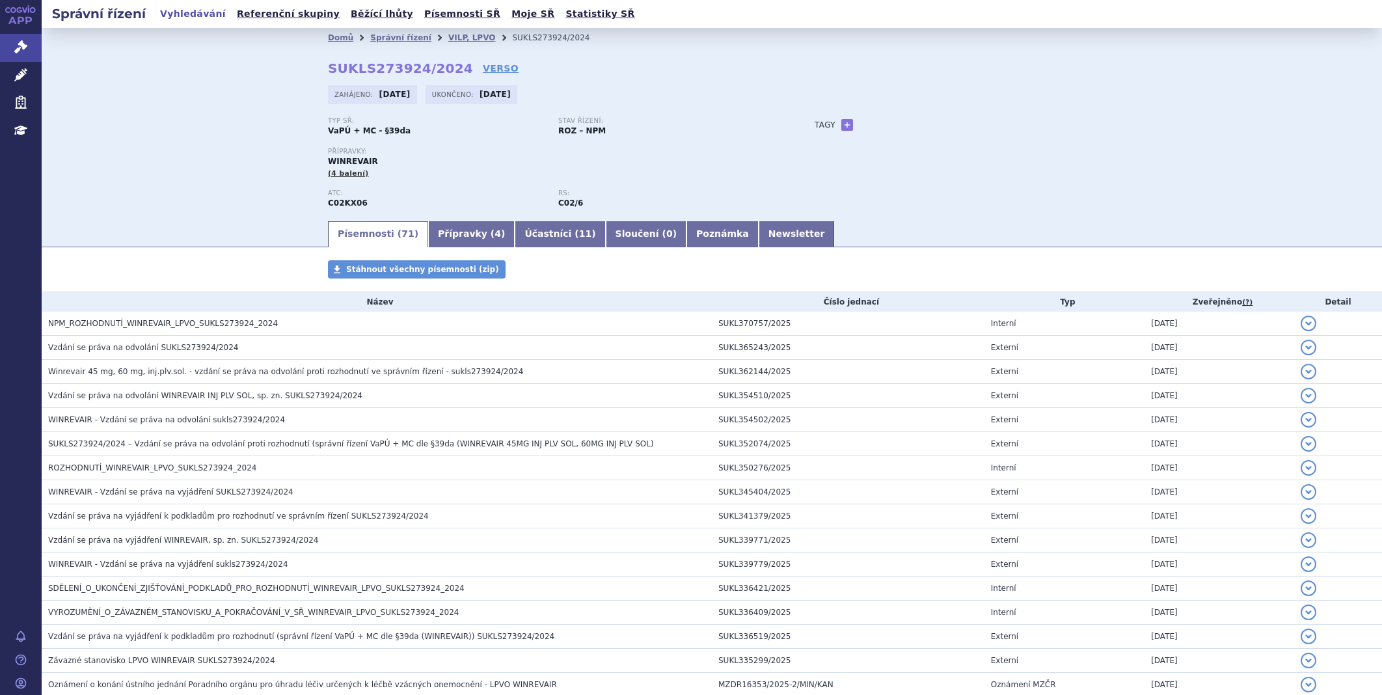 This screenshot has height=695, width=1382. What do you see at coordinates (1338, 302) in the screenshot?
I see `th: Detail` at bounding box center [1338, 302].